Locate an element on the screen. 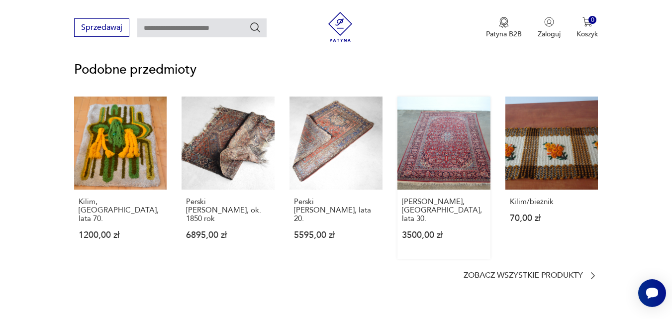 The width and height of the screenshot is (672, 319). p: Podobne przedmioty is located at coordinates (336, 70).